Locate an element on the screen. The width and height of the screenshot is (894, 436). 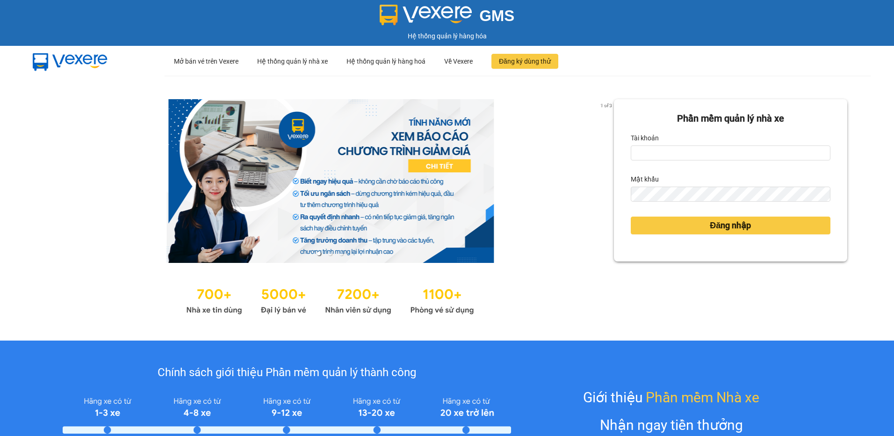
span: Đăng ký dùng thử is located at coordinates (525, 61).